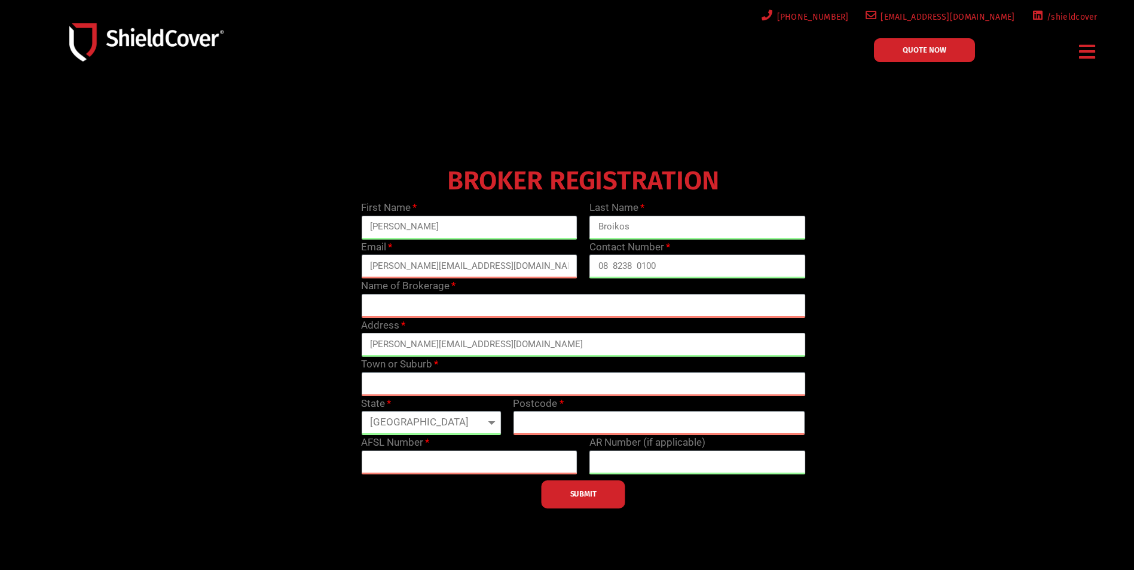 The height and width of the screenshot is (570, 1134). I want to click on button: SUBMIT, so click(584, 494).